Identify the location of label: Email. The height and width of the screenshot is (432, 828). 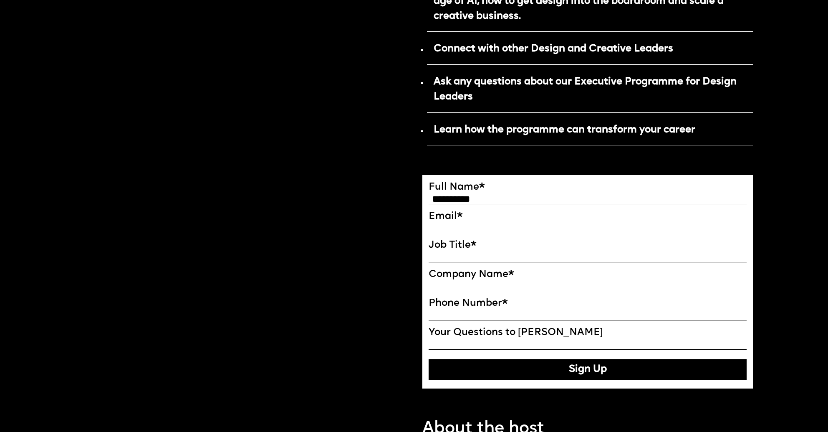
(588, 216).